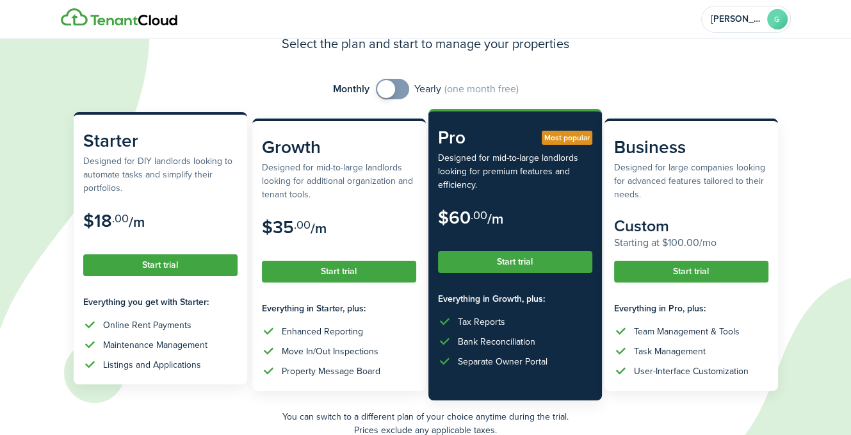 The width and height of the screenshot is (851, 435). What do you see at coordinates (777, 19) in the screenshot?
I see `avatar-text: G` at bounding box center [777, 19].